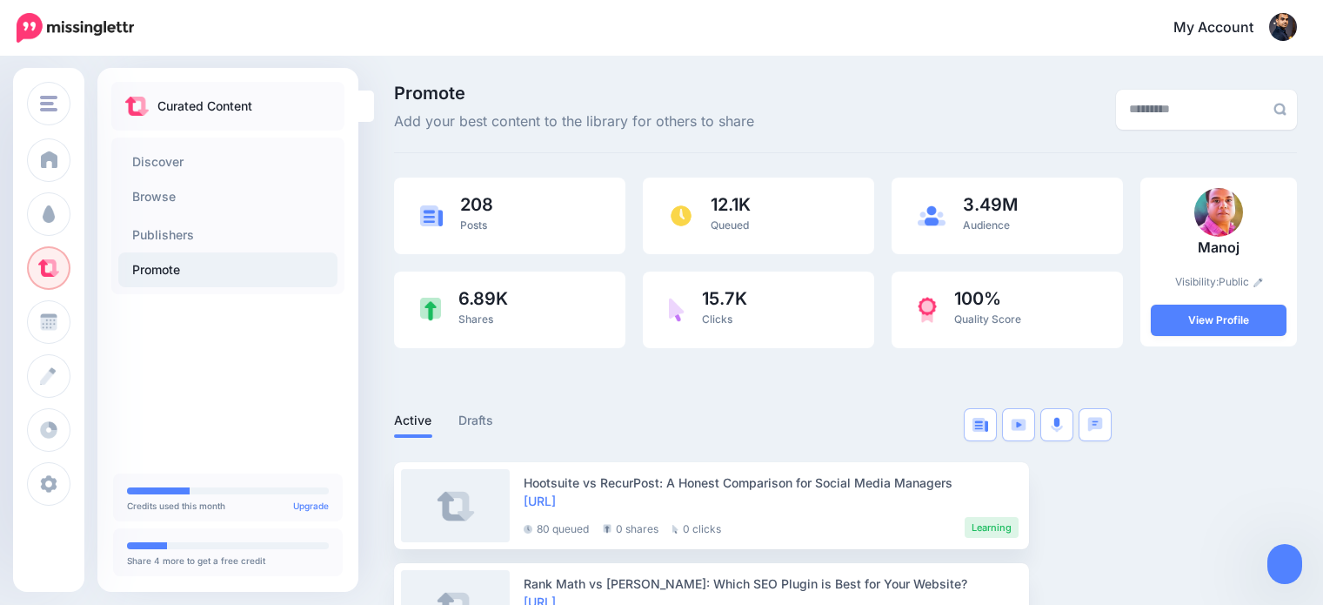  I want to click on span: 6.89K, so click(483, 298).